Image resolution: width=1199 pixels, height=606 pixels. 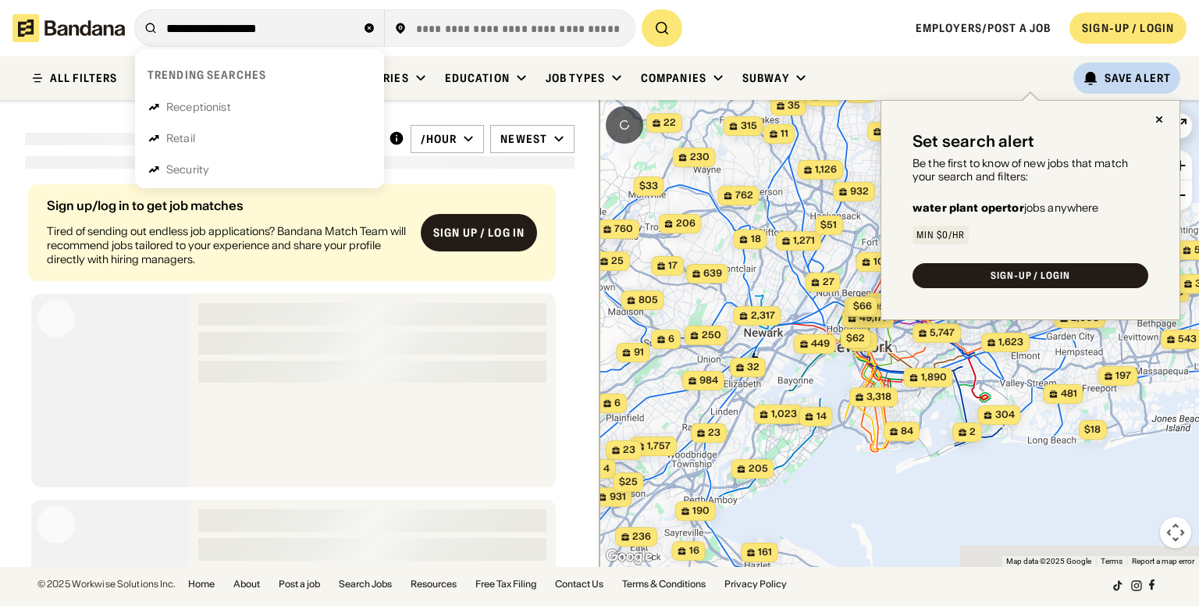 I want to click on div: Sign up/log in to get job matches, so click(x=227, y=205).